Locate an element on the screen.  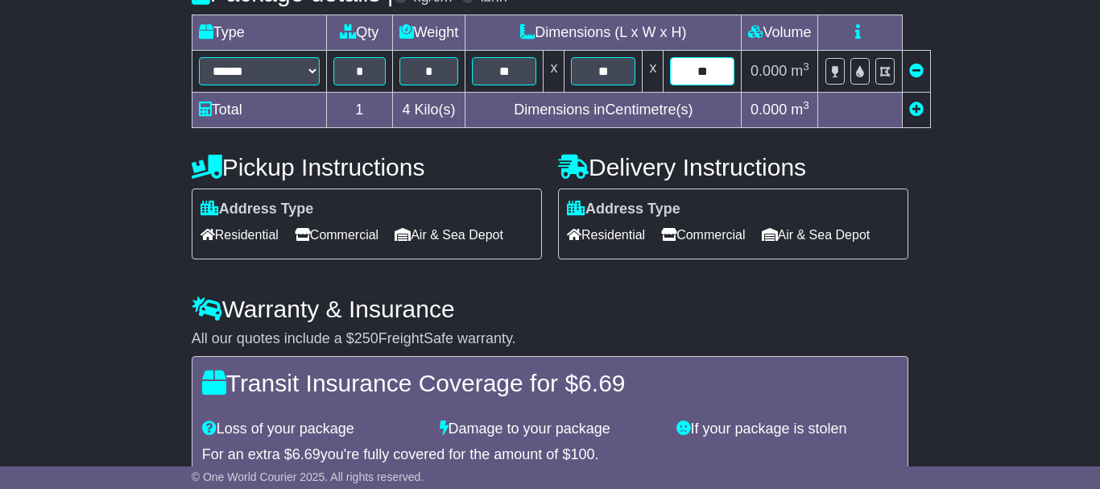
div: Loss of your package is located at coordinates (312, 429).